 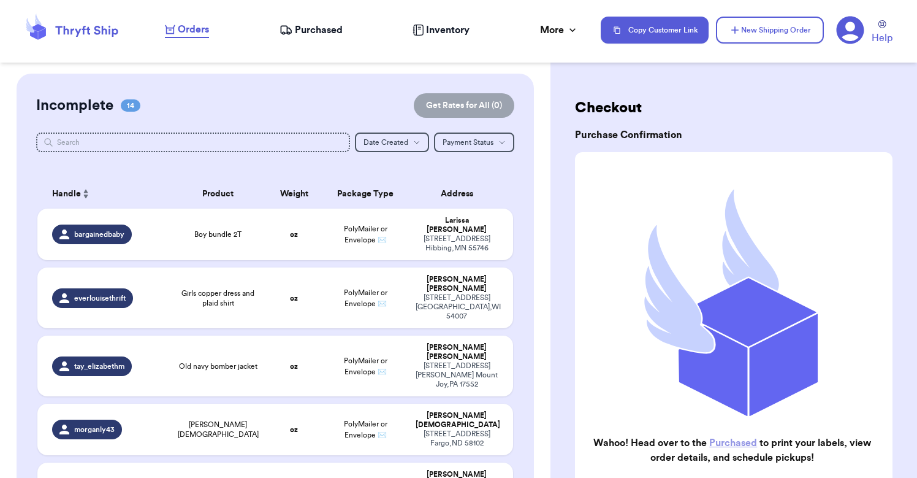 I want to click on button: Payment Status, so click(x=474, y=142).